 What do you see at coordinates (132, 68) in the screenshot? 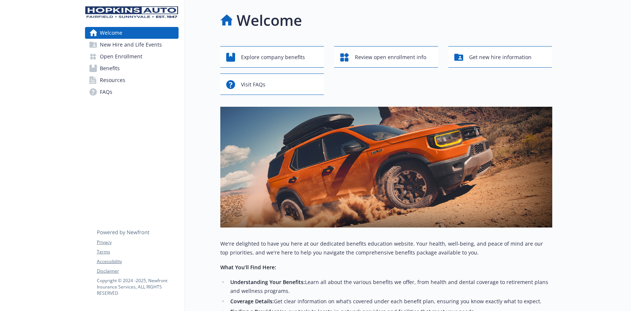
I see `a: Benefits` at bounding box center [132, 68].